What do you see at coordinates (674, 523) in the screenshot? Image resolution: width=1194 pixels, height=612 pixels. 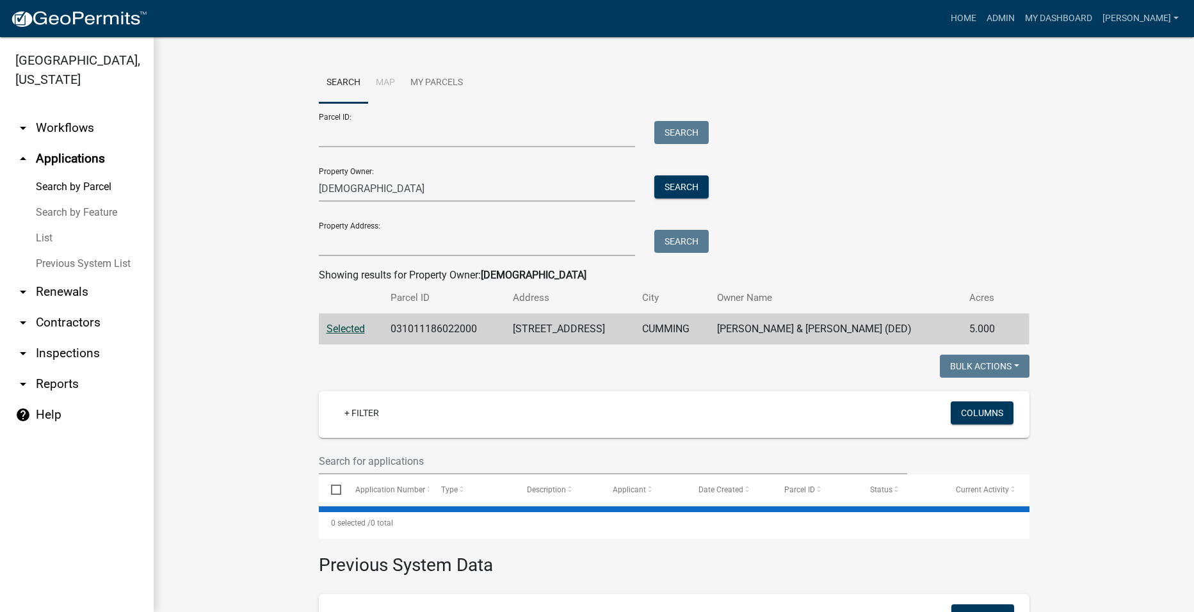 I see `div: 0 total` at bounding box center [674, 523].